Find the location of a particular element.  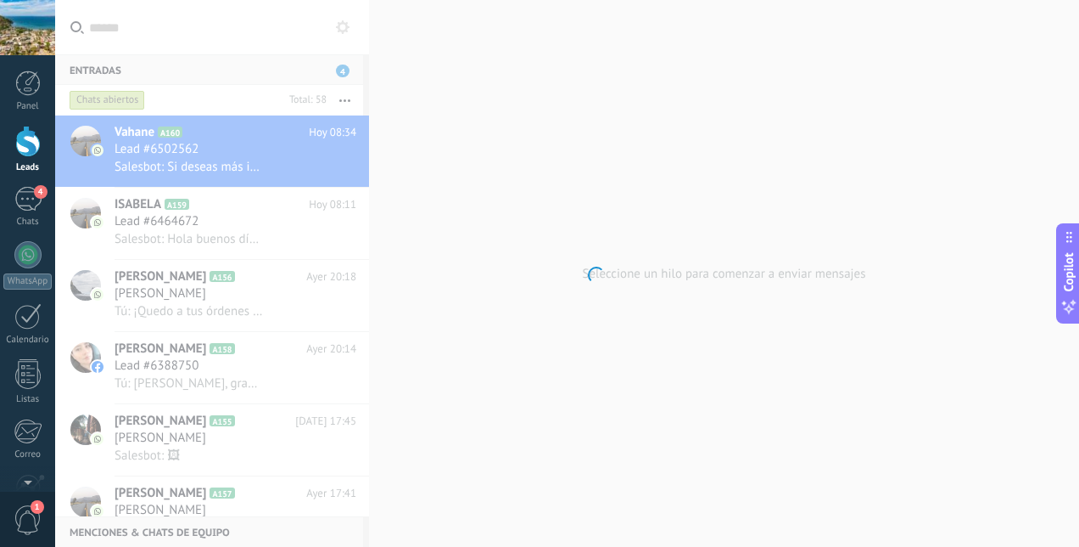

div: Listas is located at coordinates (28, 399).